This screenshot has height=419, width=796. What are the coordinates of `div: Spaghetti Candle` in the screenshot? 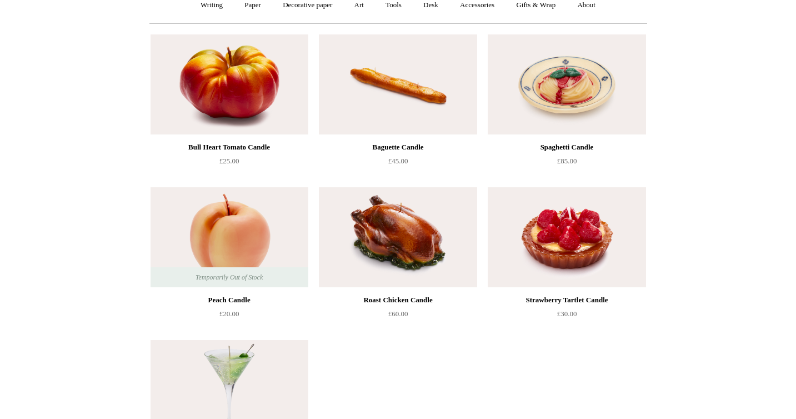 It's located at (566, 147).